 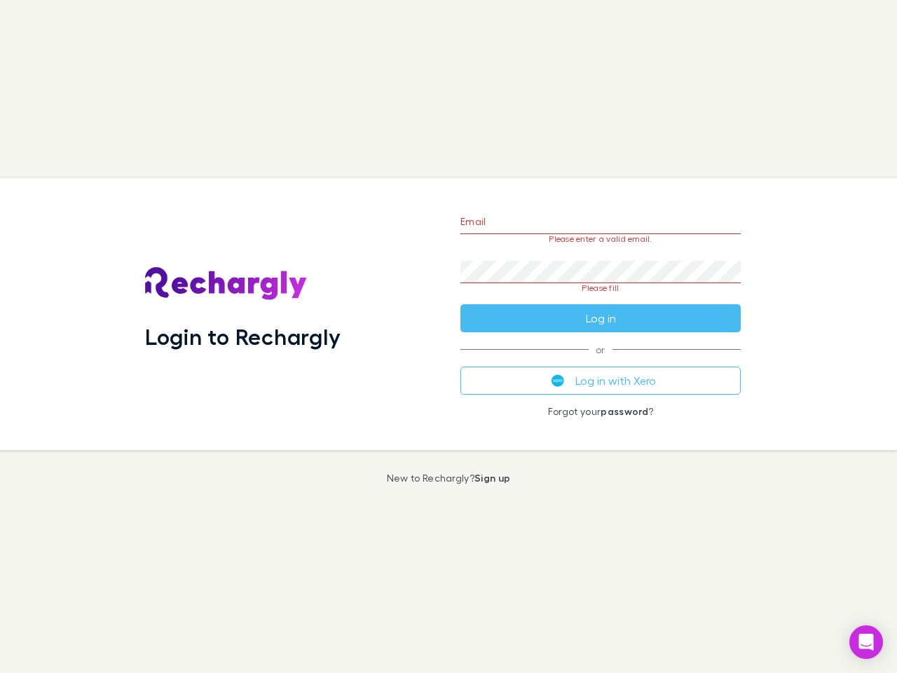 What do you see at coordinates (601, 349) in the screenshot?
I see `span: or` at bounding box center [601, 349].